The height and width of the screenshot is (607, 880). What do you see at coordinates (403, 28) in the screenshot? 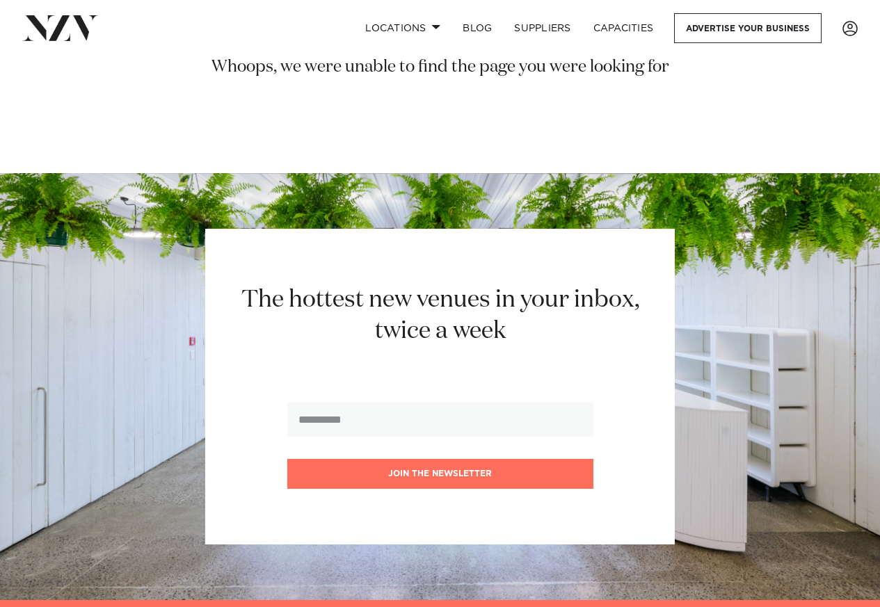
I see `a: Locations` at bounding box center [403, 28].